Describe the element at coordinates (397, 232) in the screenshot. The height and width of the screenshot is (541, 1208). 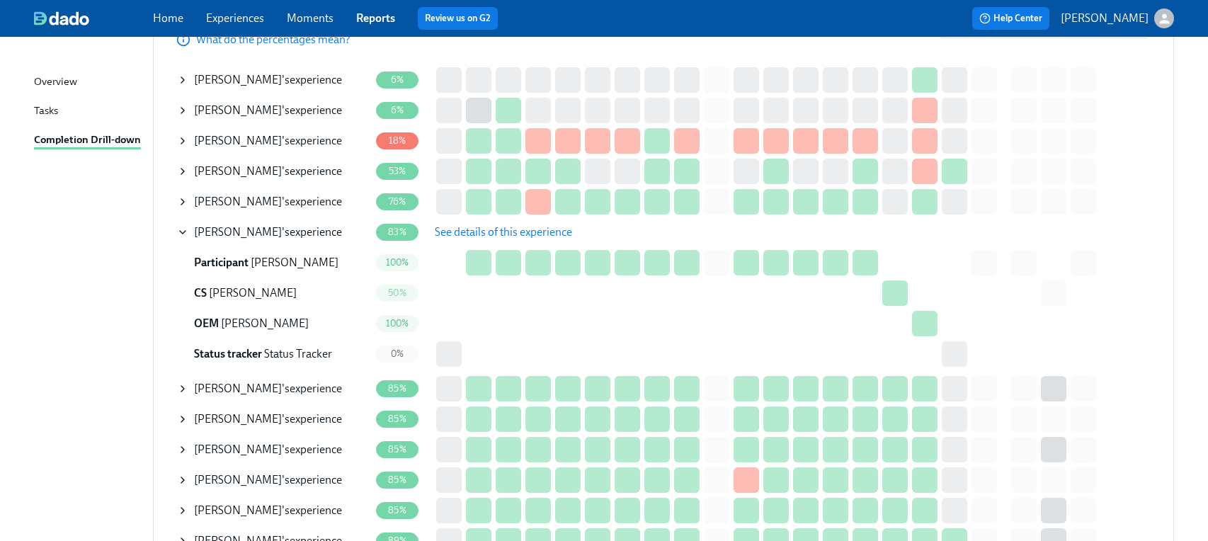
I see `span: 83%` at that location.